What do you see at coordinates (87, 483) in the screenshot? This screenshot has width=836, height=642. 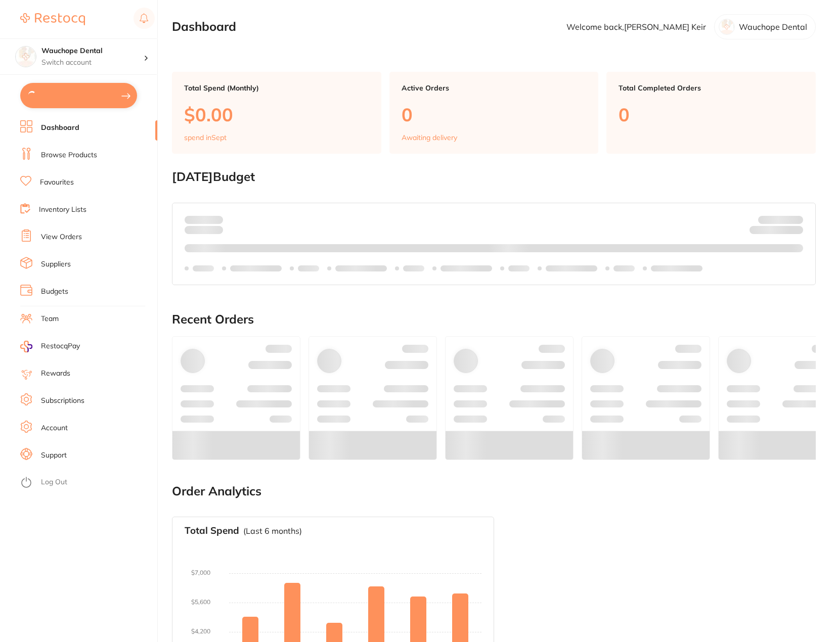 I see `button: Log Out` at bounding box center [87, 483].